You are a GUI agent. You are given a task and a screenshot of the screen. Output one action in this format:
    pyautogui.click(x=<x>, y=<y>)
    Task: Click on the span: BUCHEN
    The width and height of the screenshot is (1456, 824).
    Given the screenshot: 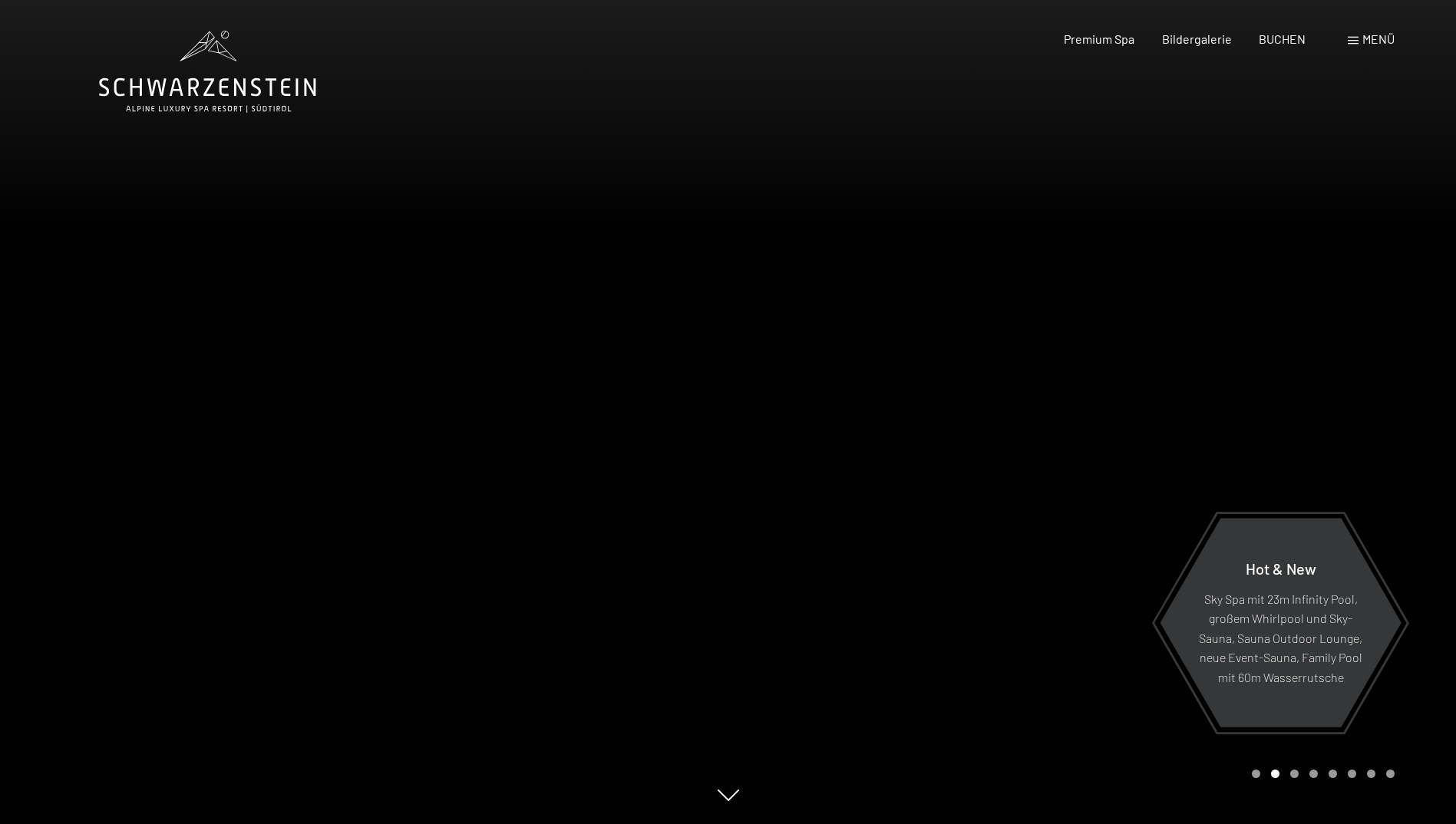 What is the action you would take?
    pyautogui.click(x=1281, y=38)
    